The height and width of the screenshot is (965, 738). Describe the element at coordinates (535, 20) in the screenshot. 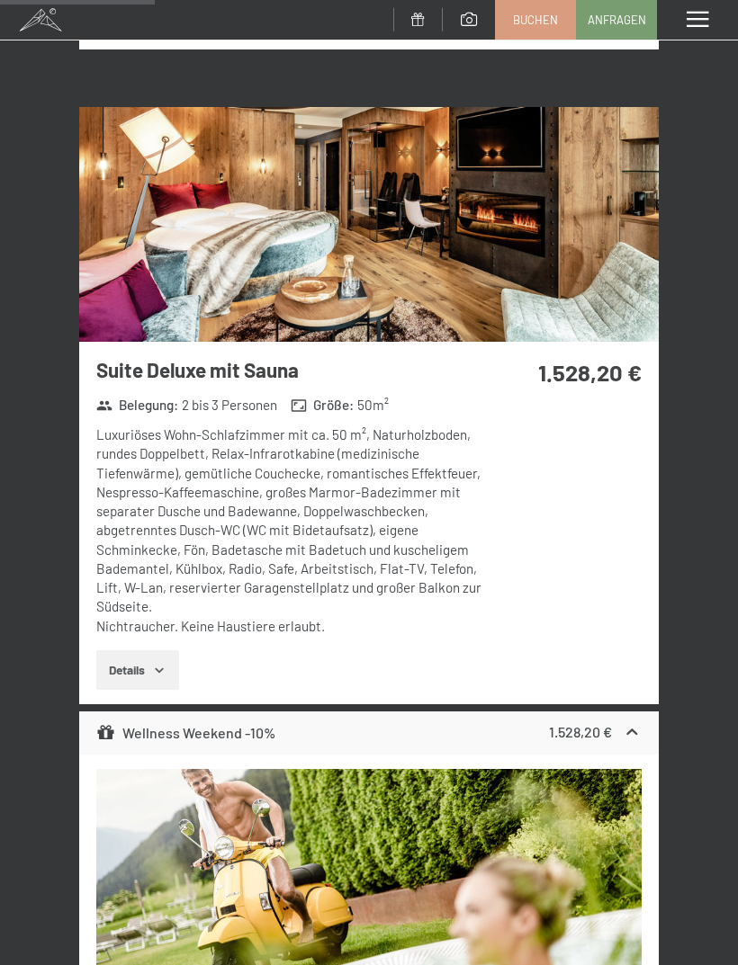

I see `a: Buchen` at that location.